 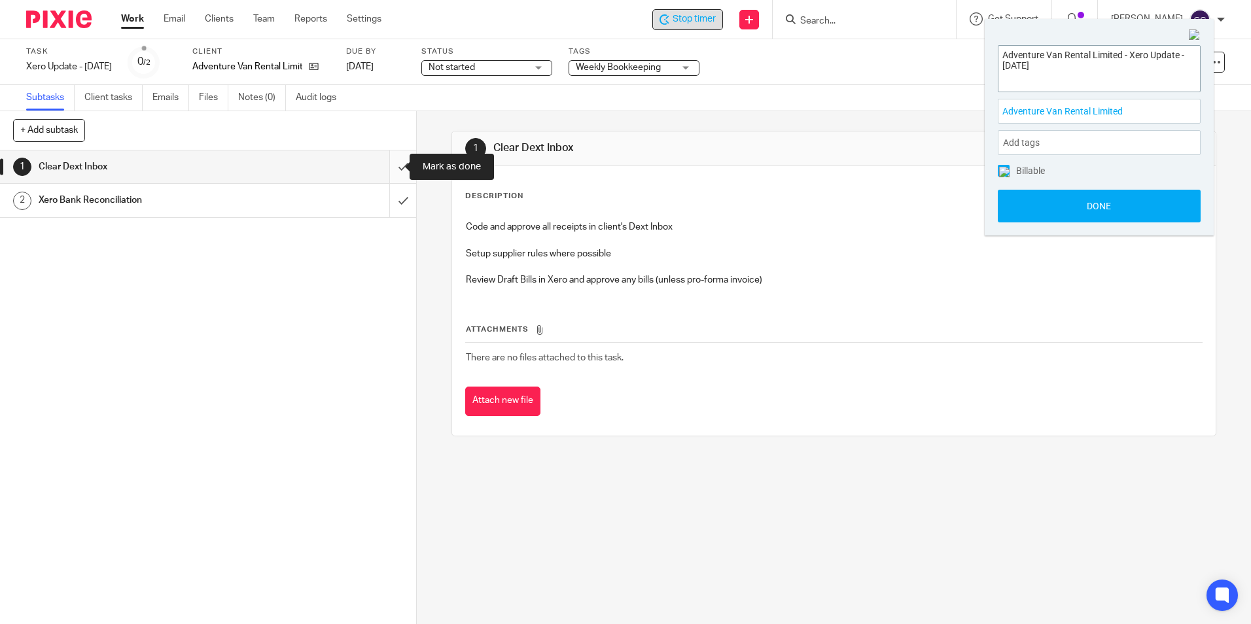 I want to click on span: Get Support, so click(x=1013, y=19).